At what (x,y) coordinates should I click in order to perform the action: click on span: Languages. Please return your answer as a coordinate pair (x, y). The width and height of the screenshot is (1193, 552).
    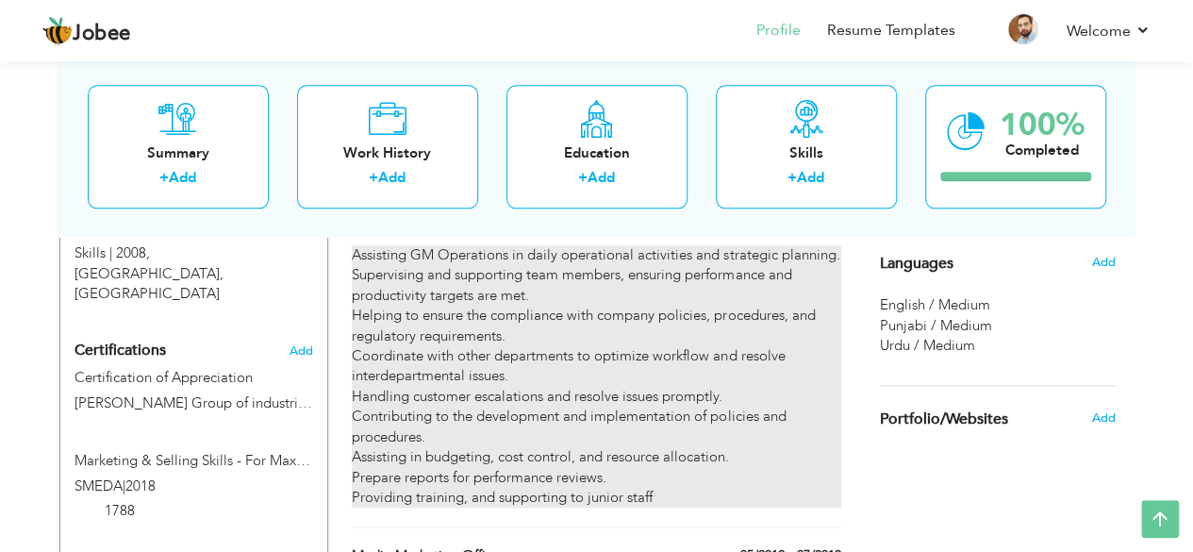
    Looking at the image, I should click on (916, 264).